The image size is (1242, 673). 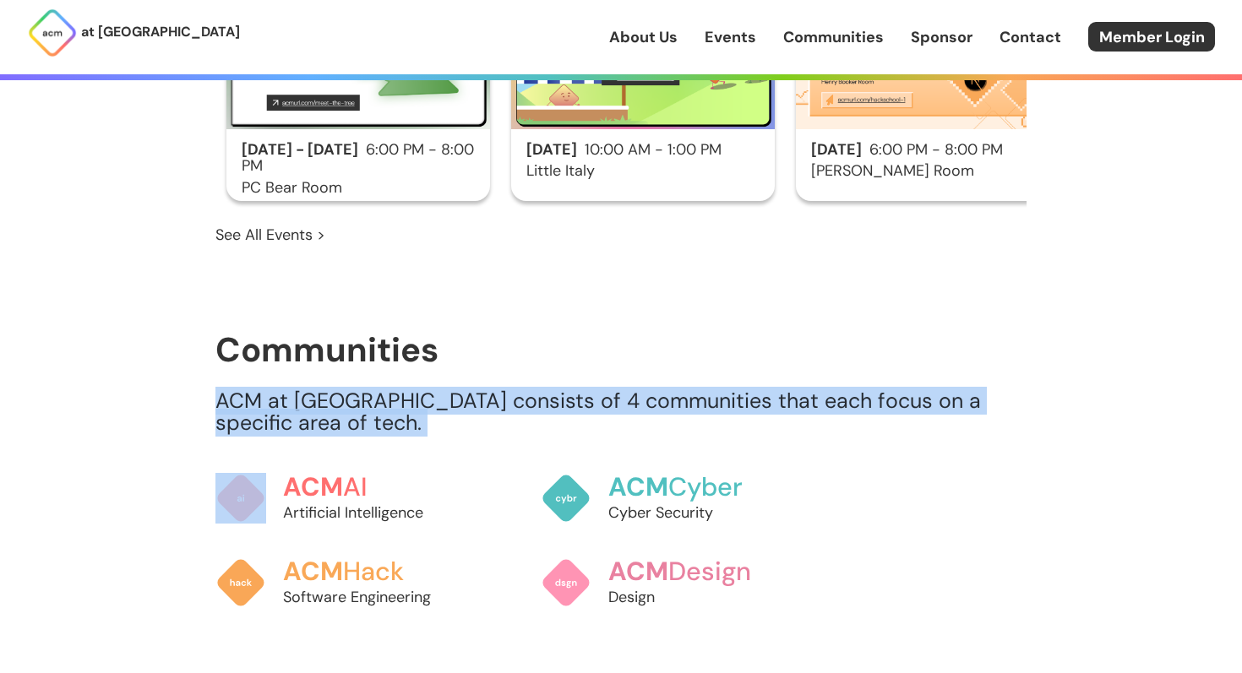 What do you see at coordinates (1030, 37) in the screenshot?
I see `a: Contact` at bounding box center [1030, 37].